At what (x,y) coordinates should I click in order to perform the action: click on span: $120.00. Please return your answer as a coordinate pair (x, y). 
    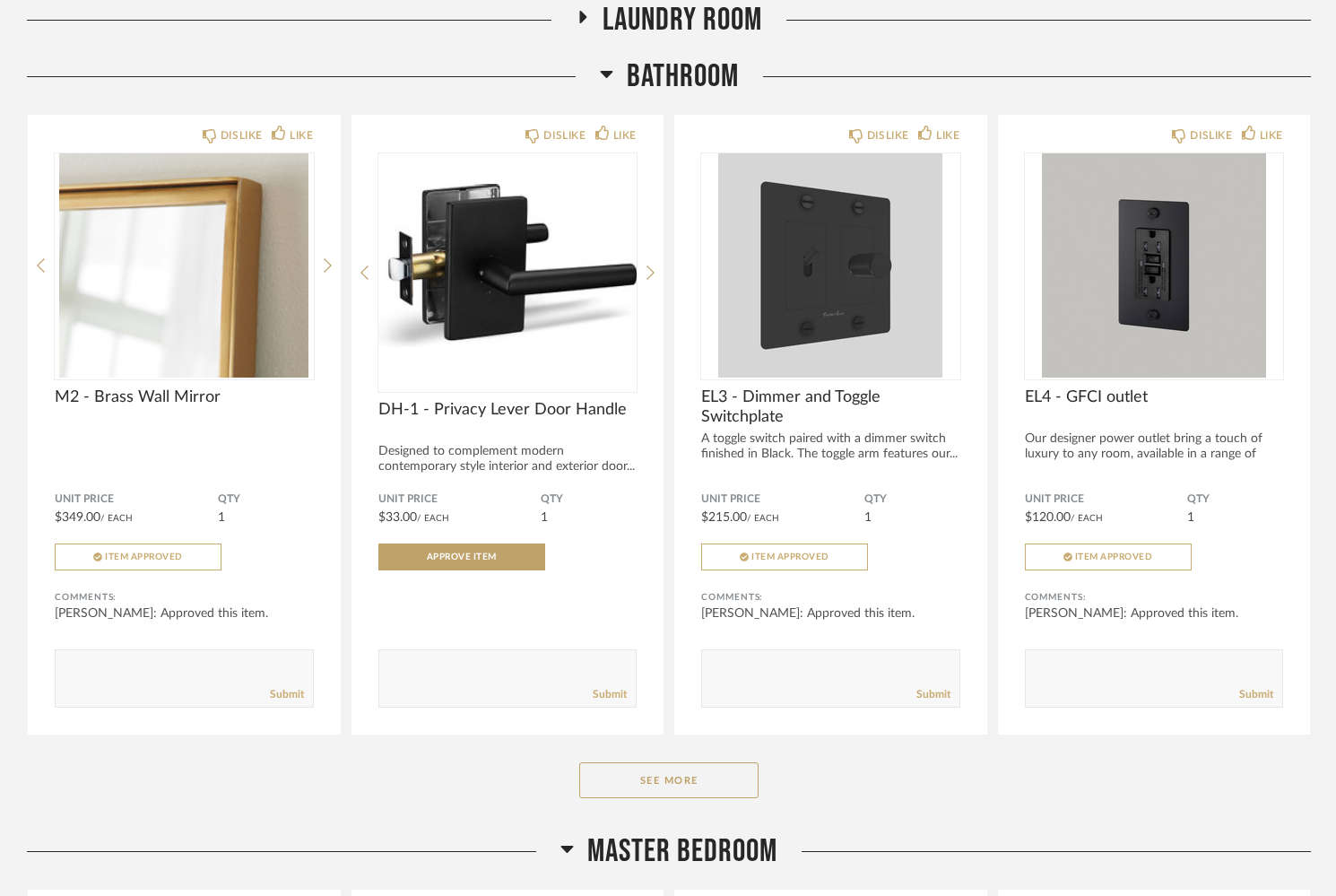
    Looking at the image, I should click on (1047, 517).